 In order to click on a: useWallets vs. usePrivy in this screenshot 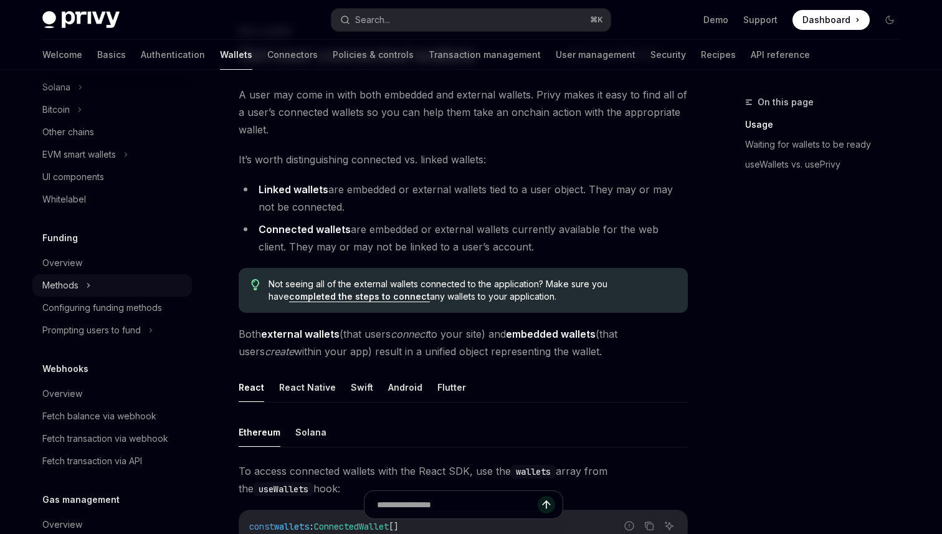, I will do `click(828, 165)`.